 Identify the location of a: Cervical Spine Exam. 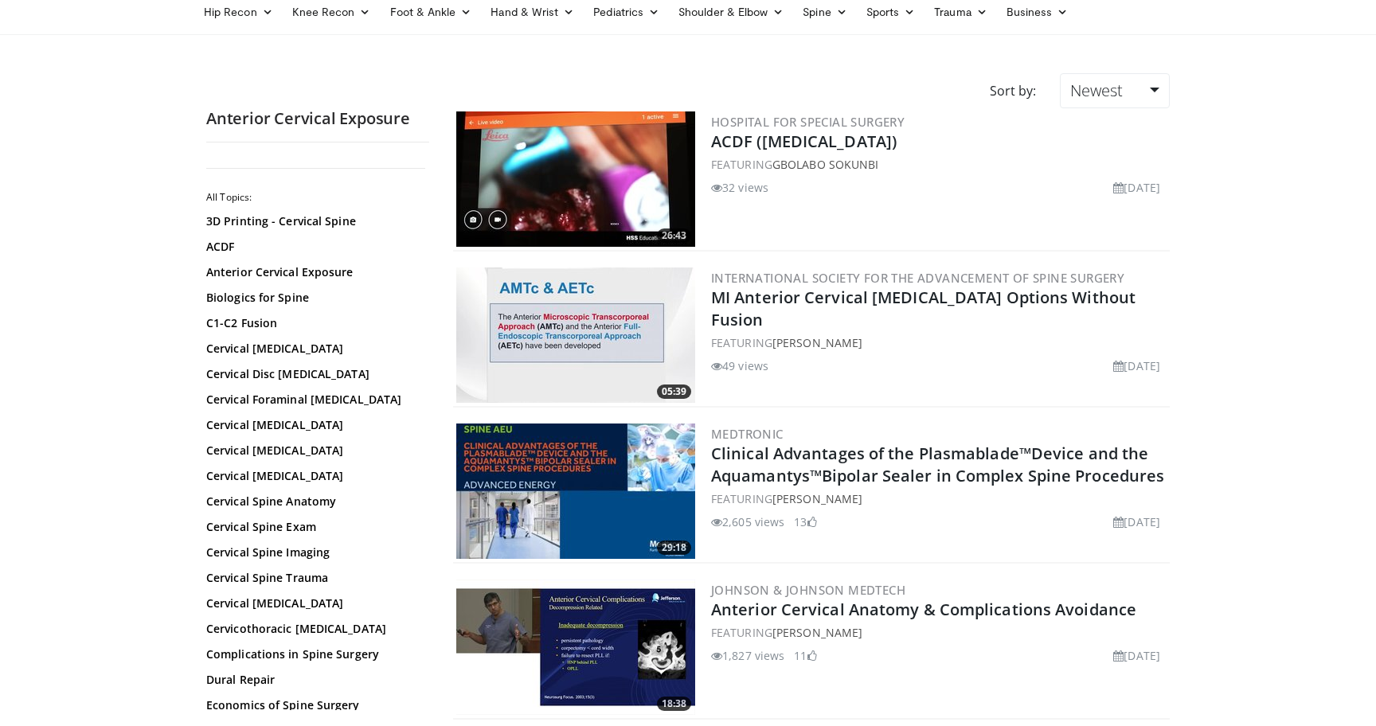
(314, 527).